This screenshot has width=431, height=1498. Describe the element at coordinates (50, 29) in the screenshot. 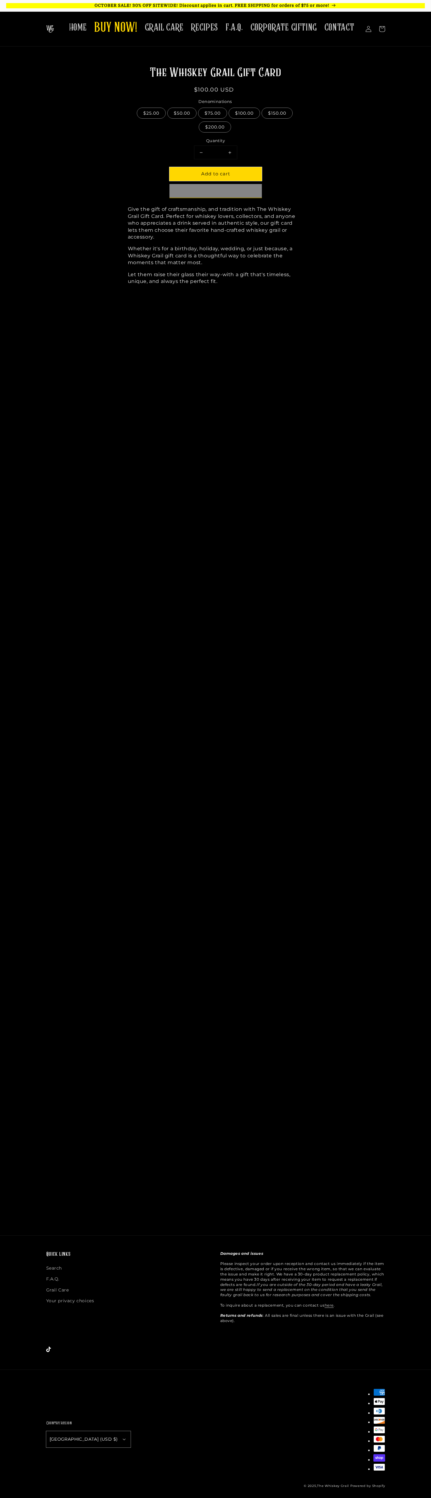

I see `img: The Whiskey Grail` at that location.